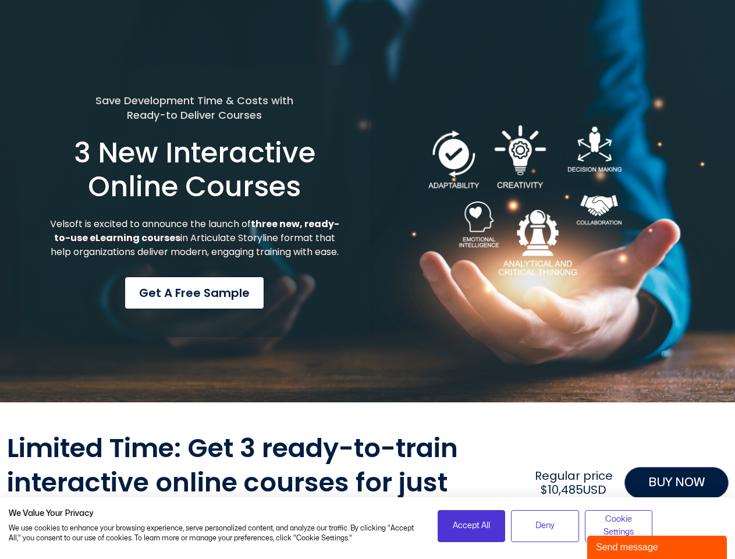 This screenshot has width=735, height=559. What do you see at coordinates (194, 169) in the screenshot?
I see `h1: 3 New Interactive Online Courses` at bounding box center [194, 169].